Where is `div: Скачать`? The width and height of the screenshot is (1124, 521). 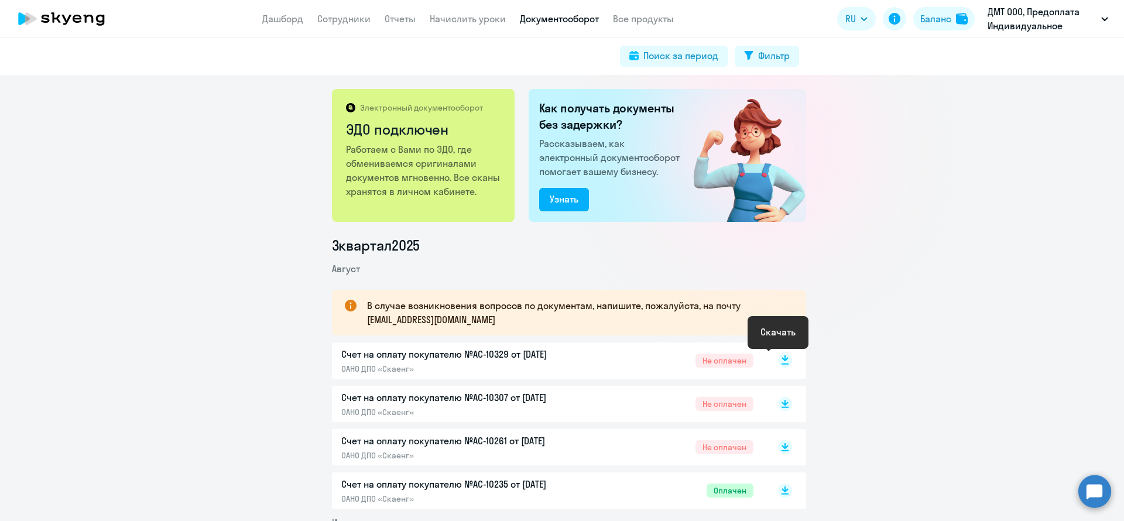 div: Скачать is located at coordinates (778, 332).